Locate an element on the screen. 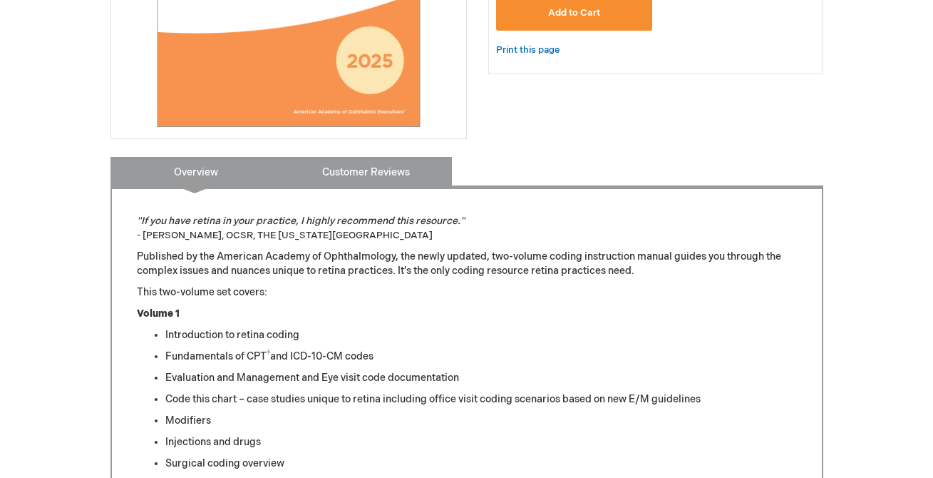  span: Add to Cart is located at coordinates (574, 13).